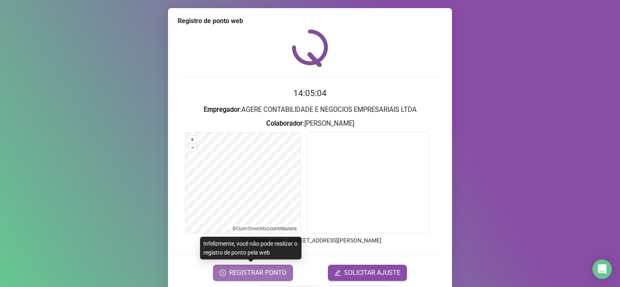  Describe the element at coordinates (367, 273) in the screenshot. I see `button: editSOLICITAR AJUSTE` at that location.